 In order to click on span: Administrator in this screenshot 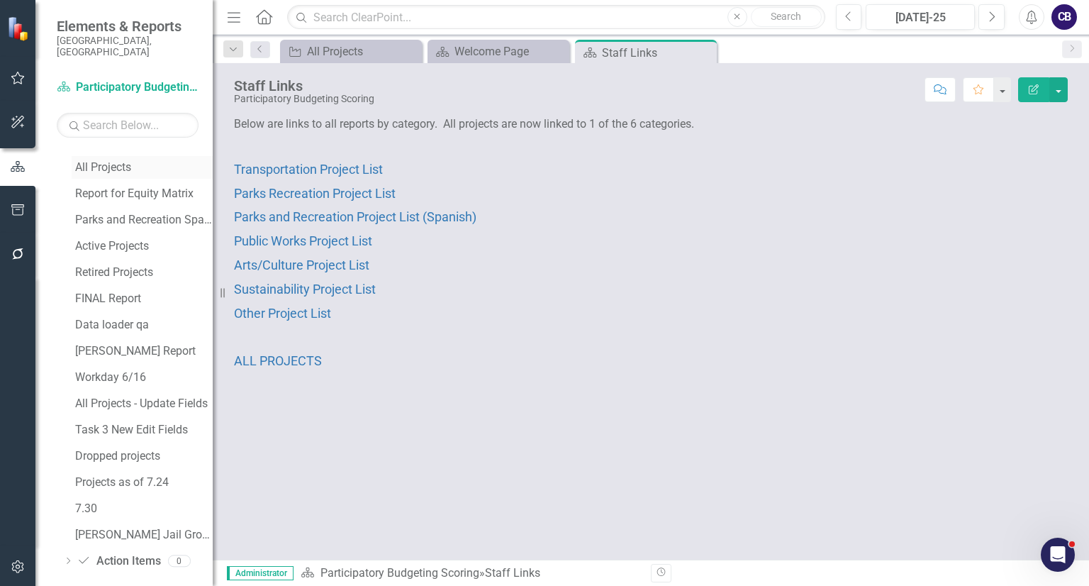, I will do `click(260, 573)`.